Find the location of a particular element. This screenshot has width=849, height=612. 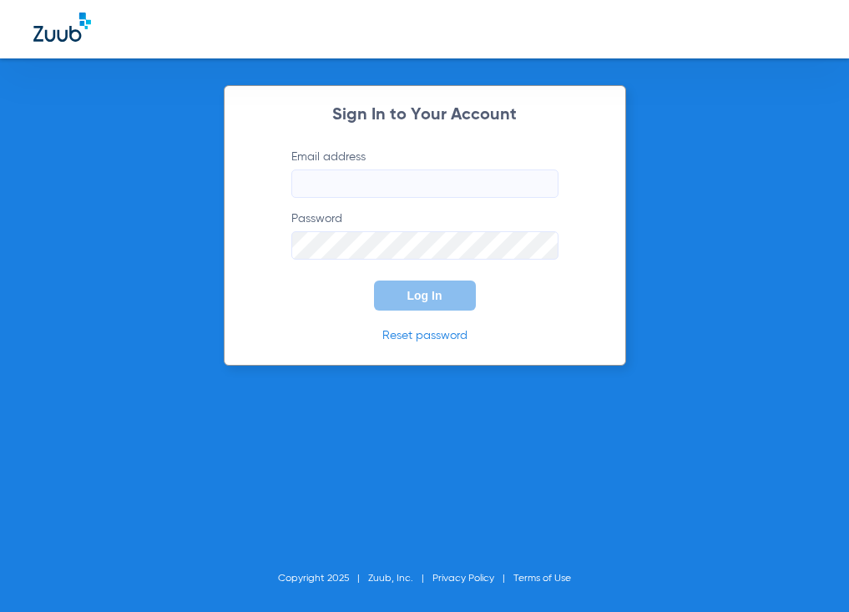

h2: Sign In to Your Account is located at coordinates (425, 115).